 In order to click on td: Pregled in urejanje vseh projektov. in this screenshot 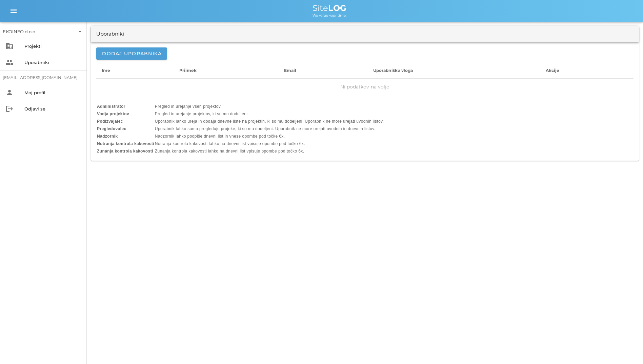, I will do `click(269, 106)`.